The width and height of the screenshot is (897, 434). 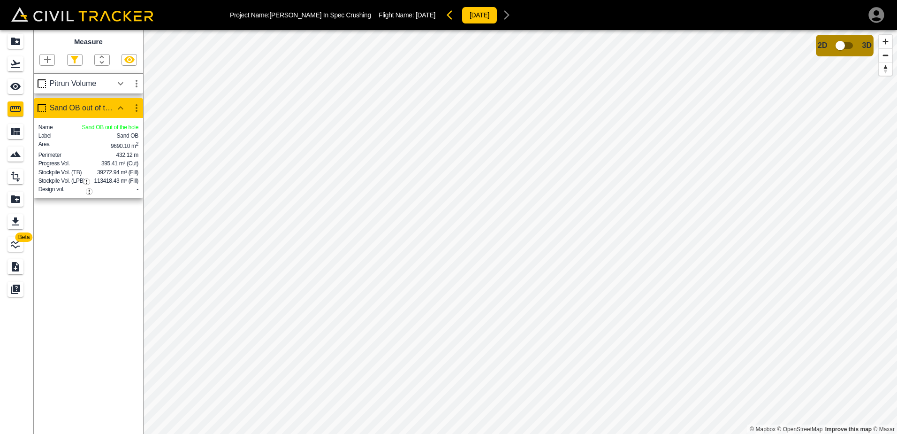 What do you see at coordinates (407, 15) in the screenshot?
I see `p: Flight Name:` at bounding box center [407, 15].